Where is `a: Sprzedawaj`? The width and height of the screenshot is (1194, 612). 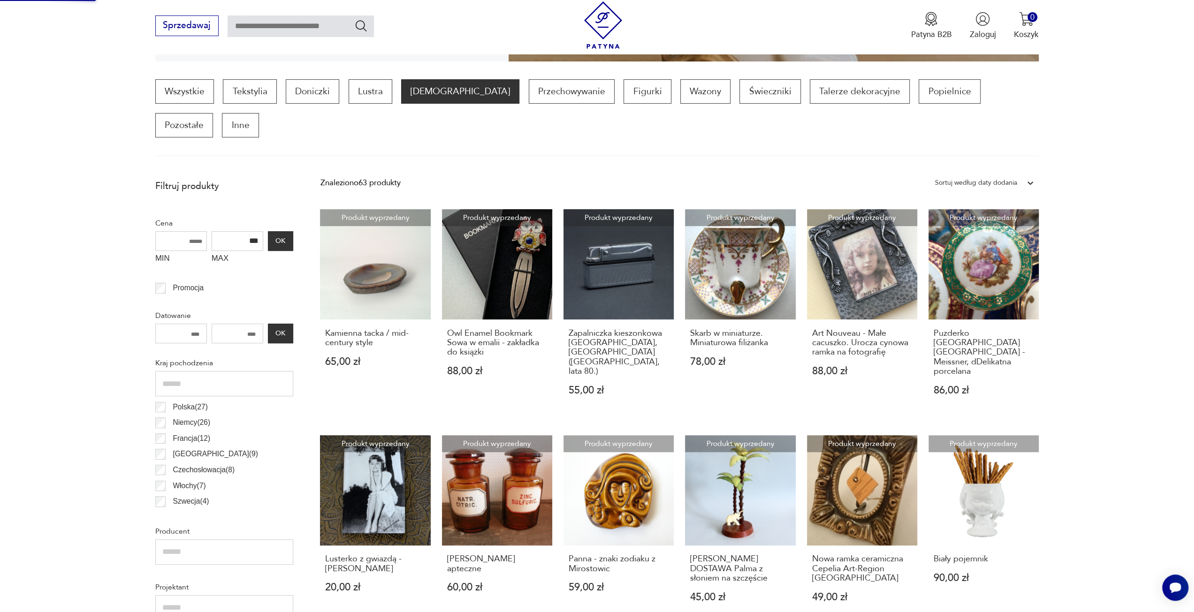 a: Sprzedawaj is located at coordinates (187, 26).